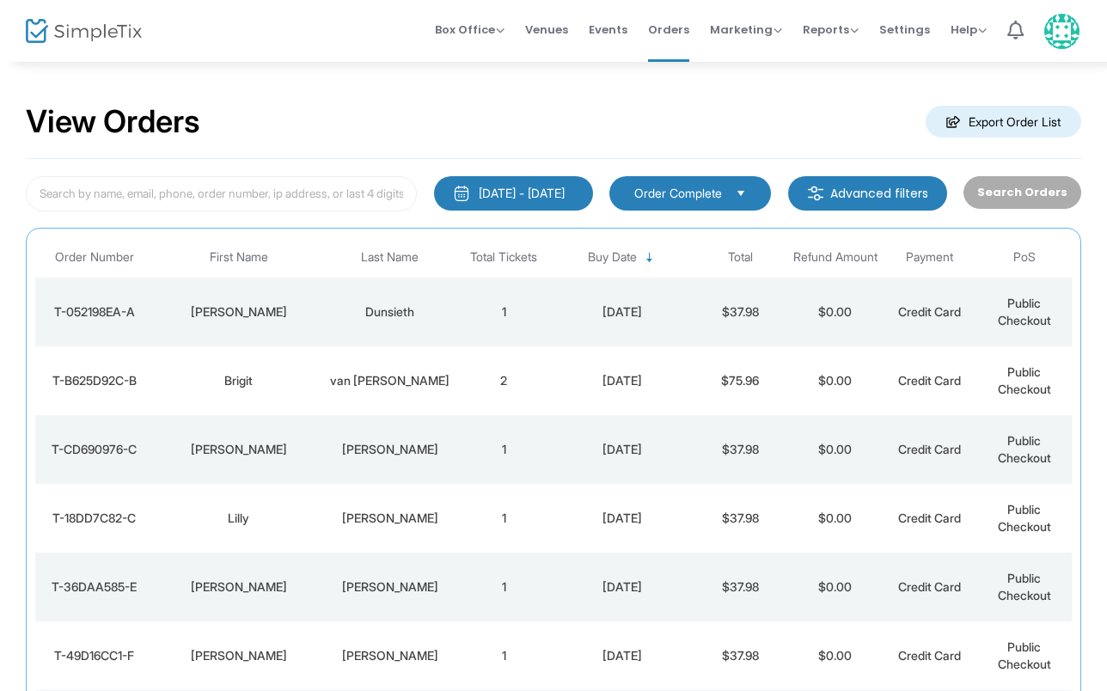  What do you see at coordinates (390, 587) in the screenshot?
I see `div: Benson` at bounding box center [390, 587].